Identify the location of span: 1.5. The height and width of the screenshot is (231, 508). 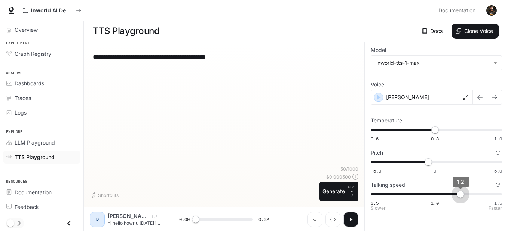
(498, 203).